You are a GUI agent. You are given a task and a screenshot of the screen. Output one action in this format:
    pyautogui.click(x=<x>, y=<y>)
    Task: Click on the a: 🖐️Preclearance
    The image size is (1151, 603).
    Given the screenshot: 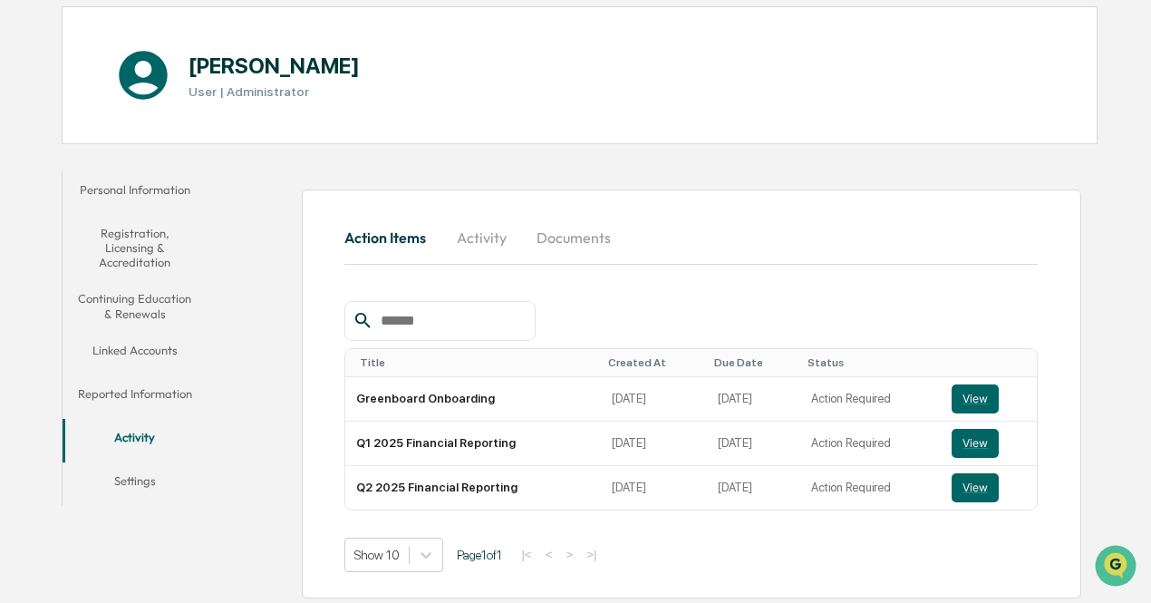 What is the action you would take?
    pyautogui.click(x=67, y=237)
    